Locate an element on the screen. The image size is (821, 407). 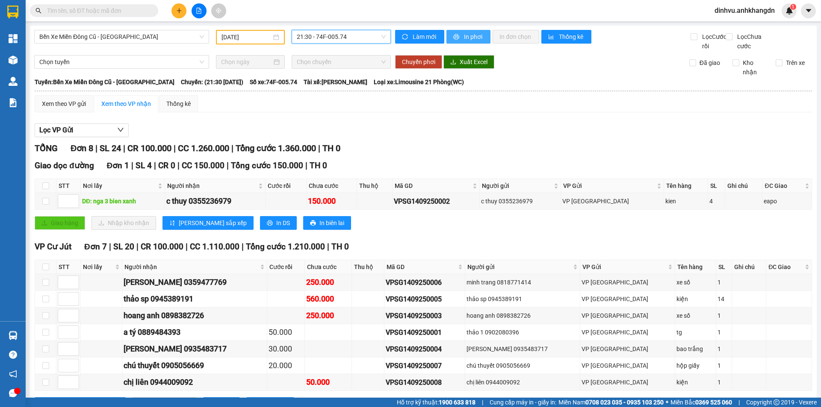
div: VPSG1409250004 is located at coordinates (424, 349).